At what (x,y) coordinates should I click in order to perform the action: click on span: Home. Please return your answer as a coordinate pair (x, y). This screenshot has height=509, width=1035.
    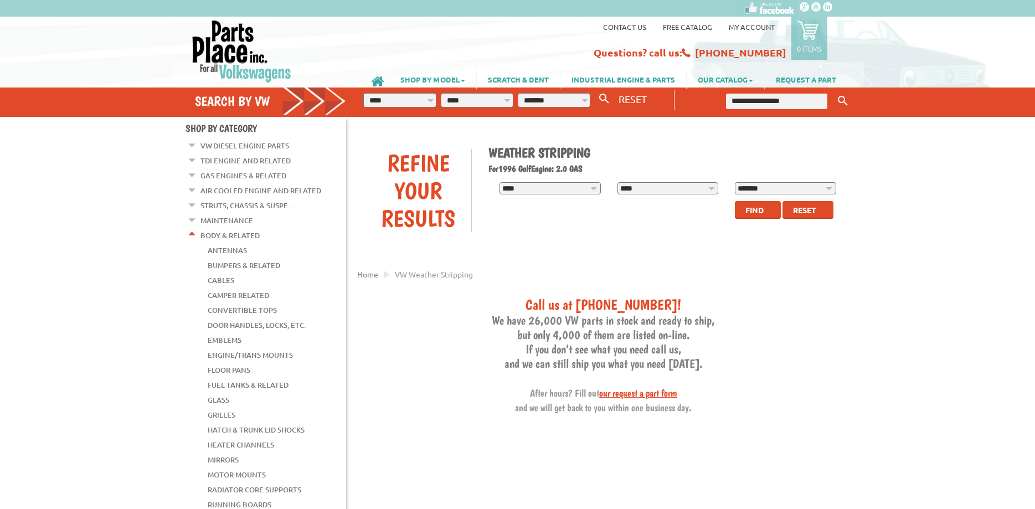
    Looking at the image, I should click on (368, 274).